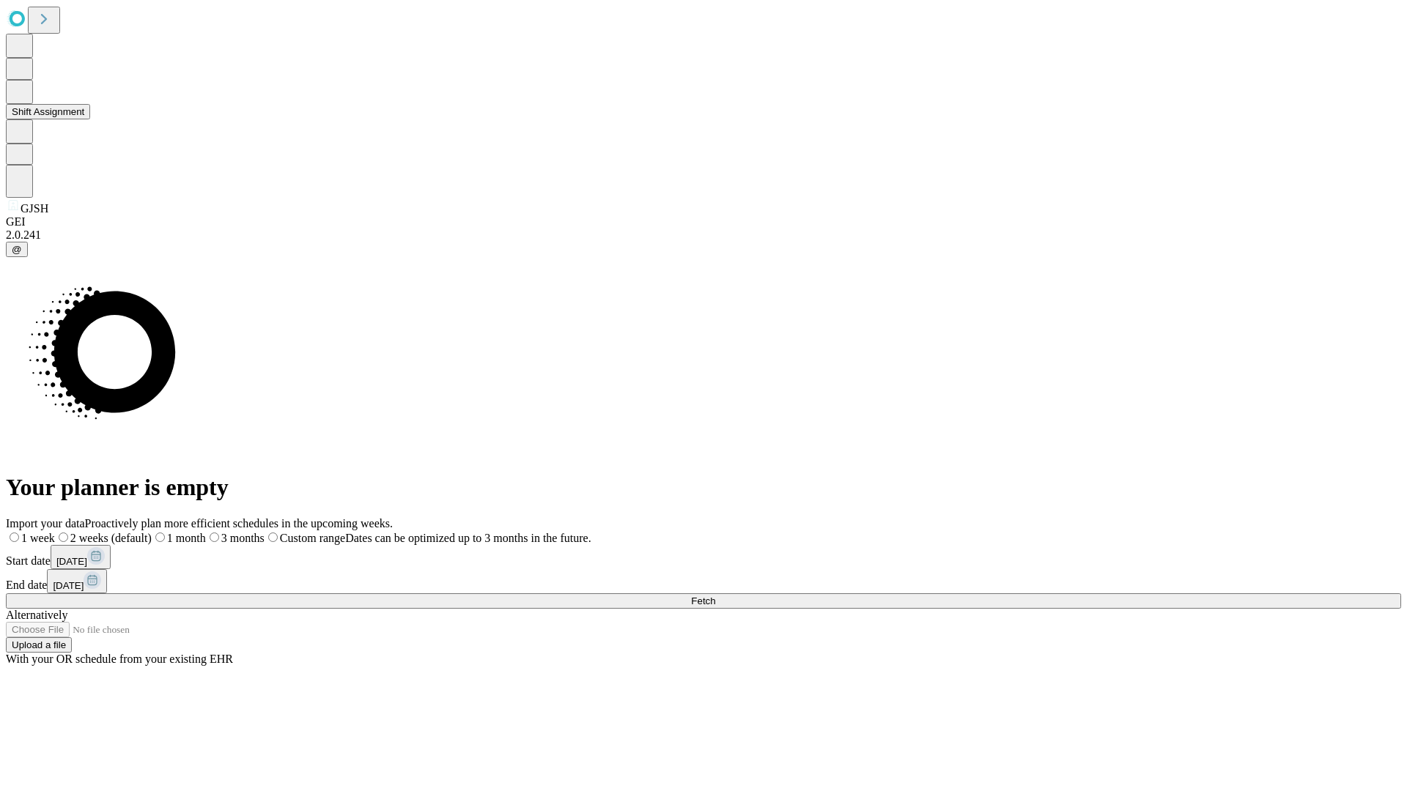 Image resolution: width=1407 pixels, height=791 pixels. What do you see at coordinates (111, 538) in the screenshot?
I see `span: 2 weeks (default)` at bounding box center [111, 538].